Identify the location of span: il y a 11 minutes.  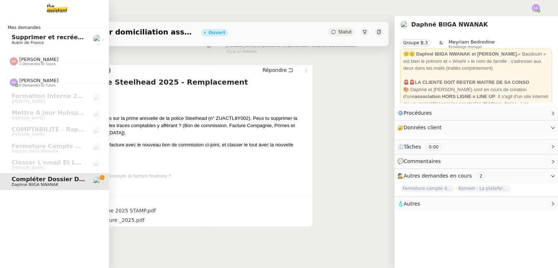
(242, 52).